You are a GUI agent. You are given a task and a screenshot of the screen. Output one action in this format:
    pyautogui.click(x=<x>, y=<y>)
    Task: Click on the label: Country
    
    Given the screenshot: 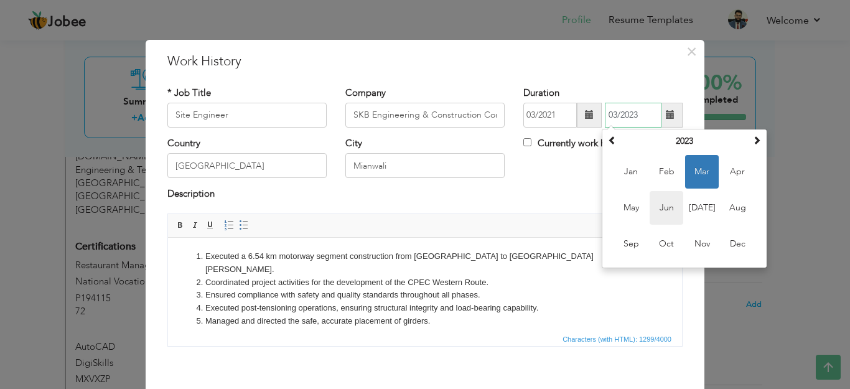 What is the action you would take?
    pyautogui.click(x=184, y=143)
    